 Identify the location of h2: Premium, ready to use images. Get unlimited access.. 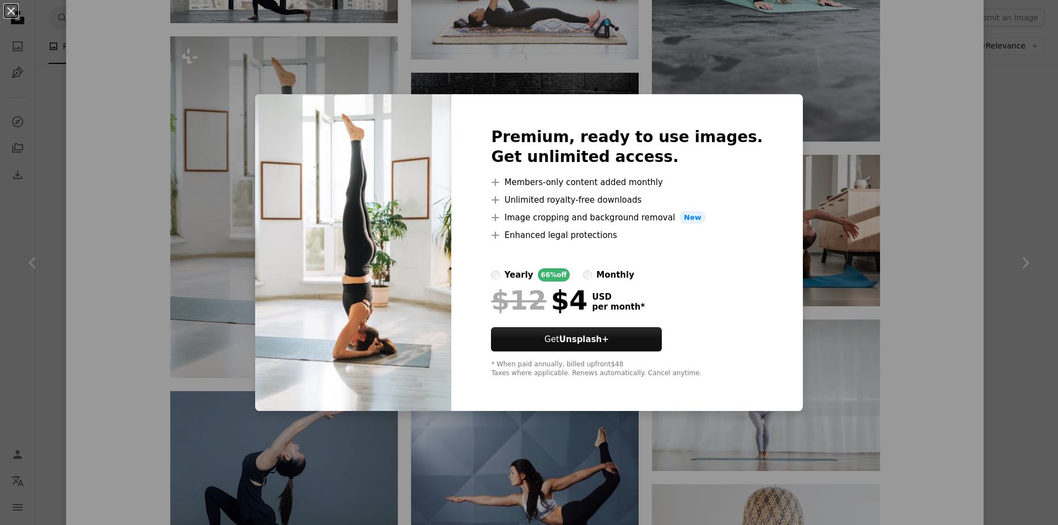
(626, 147).